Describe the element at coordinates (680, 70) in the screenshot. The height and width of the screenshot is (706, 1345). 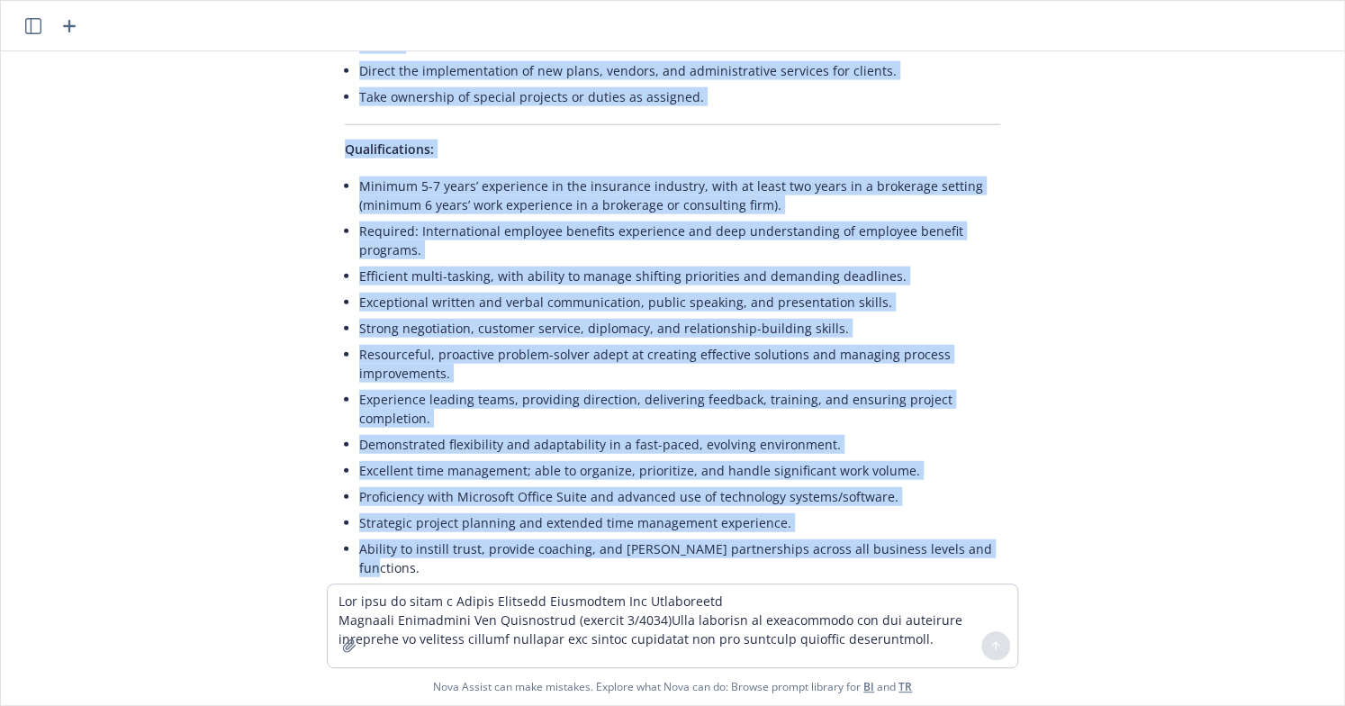
I see `li: Direct the implementation of new plans, vendors, and administrative services for clients.` at that location.